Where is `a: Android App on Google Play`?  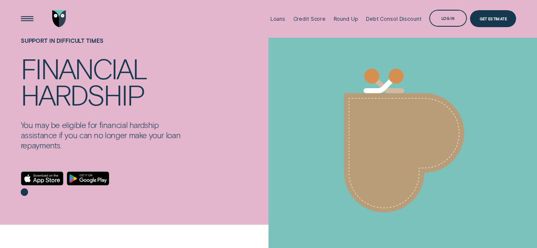
a: Android App on Google Play is located at coordinates (88, 179).